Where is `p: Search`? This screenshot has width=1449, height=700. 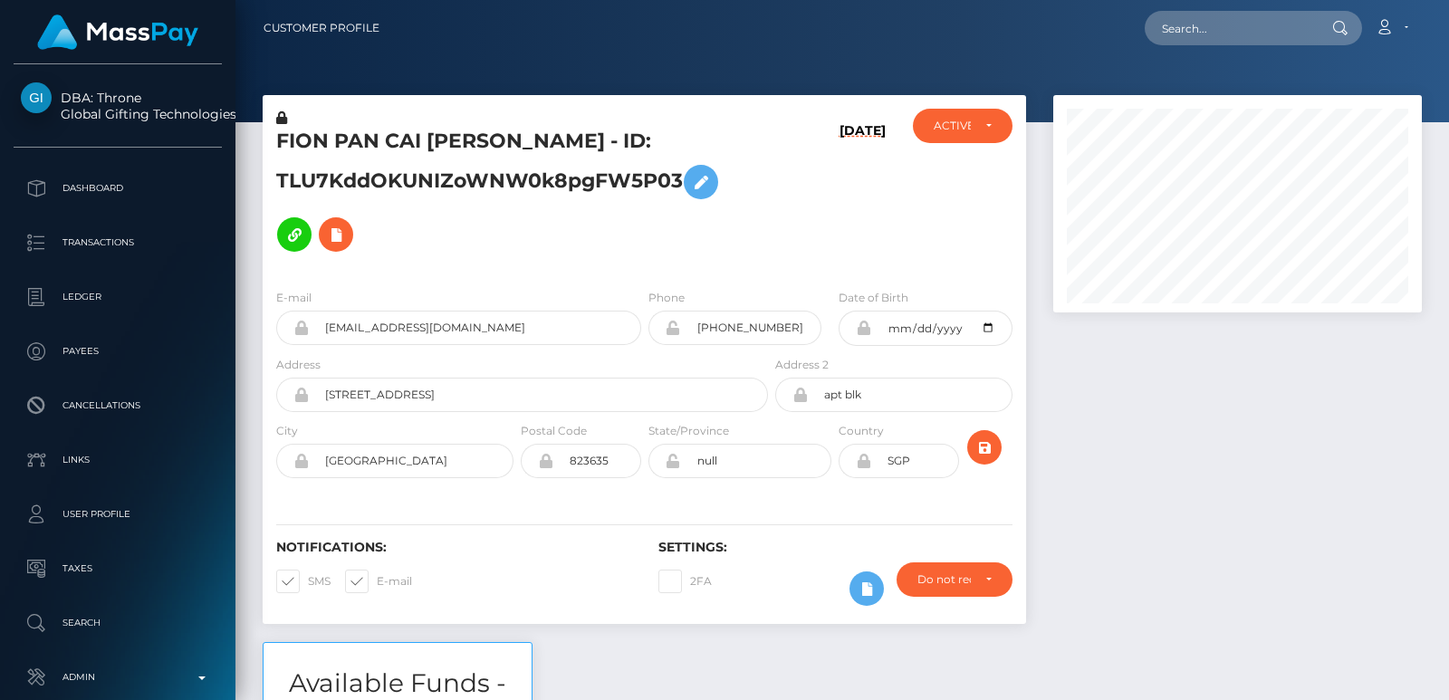 p: Search is located at coordinates (118, 623).